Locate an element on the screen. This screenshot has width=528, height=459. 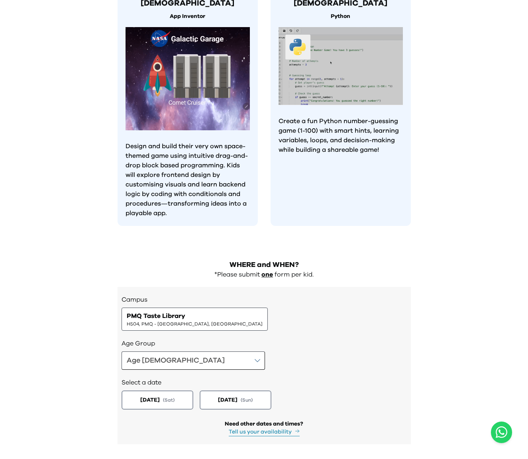
div: *Please submit form per kid. is located at coordinates (264, 275).